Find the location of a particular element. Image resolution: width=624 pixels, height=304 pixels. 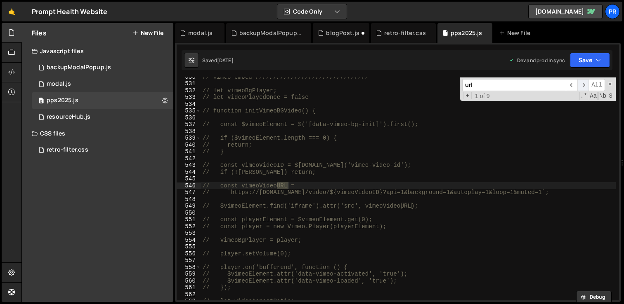

h2: Files is located at coordinates (39, 33).